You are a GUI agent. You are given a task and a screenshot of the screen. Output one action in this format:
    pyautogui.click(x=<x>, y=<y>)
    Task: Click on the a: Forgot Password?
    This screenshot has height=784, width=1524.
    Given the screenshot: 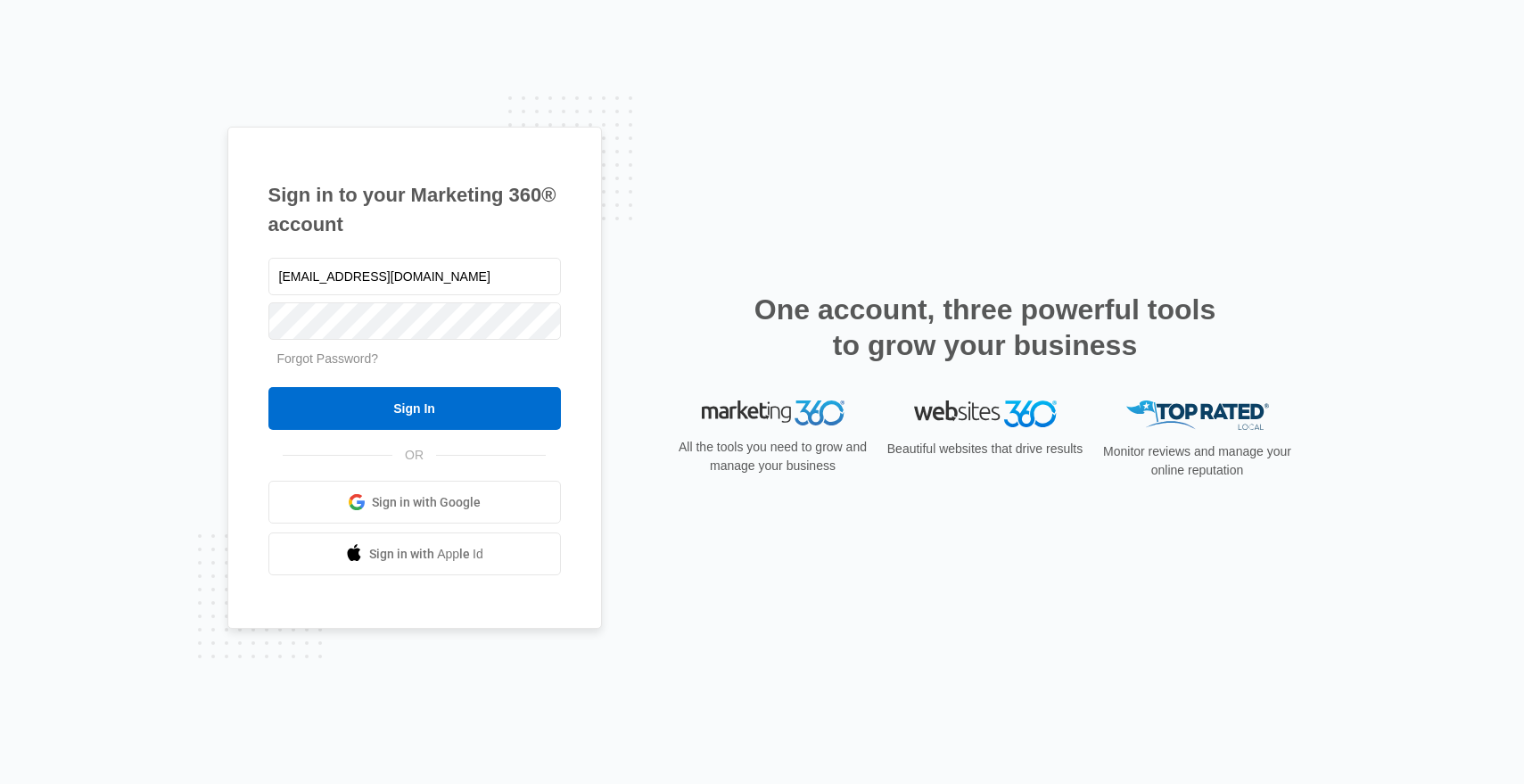 What is the action you would take?
    pyautogui.click(x=328, y=358)
    